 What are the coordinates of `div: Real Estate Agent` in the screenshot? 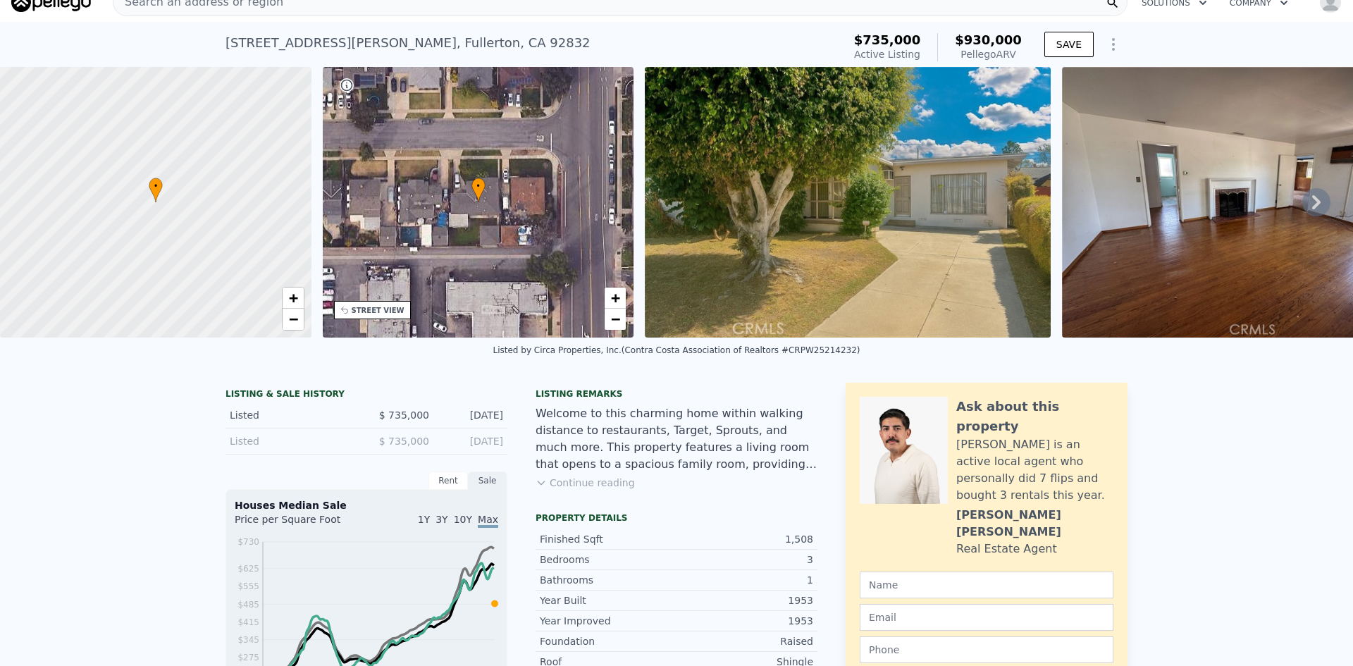 It's located at (1007, 549).